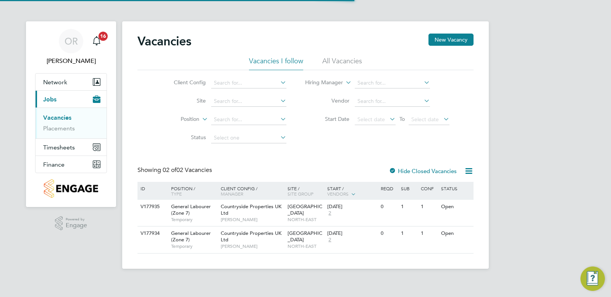 This screenshot has width=611, height=297. What do you see at coordinates (252, 191) in the screenshot?
I see `div: Client Config /` at bounding box center [252, 191].